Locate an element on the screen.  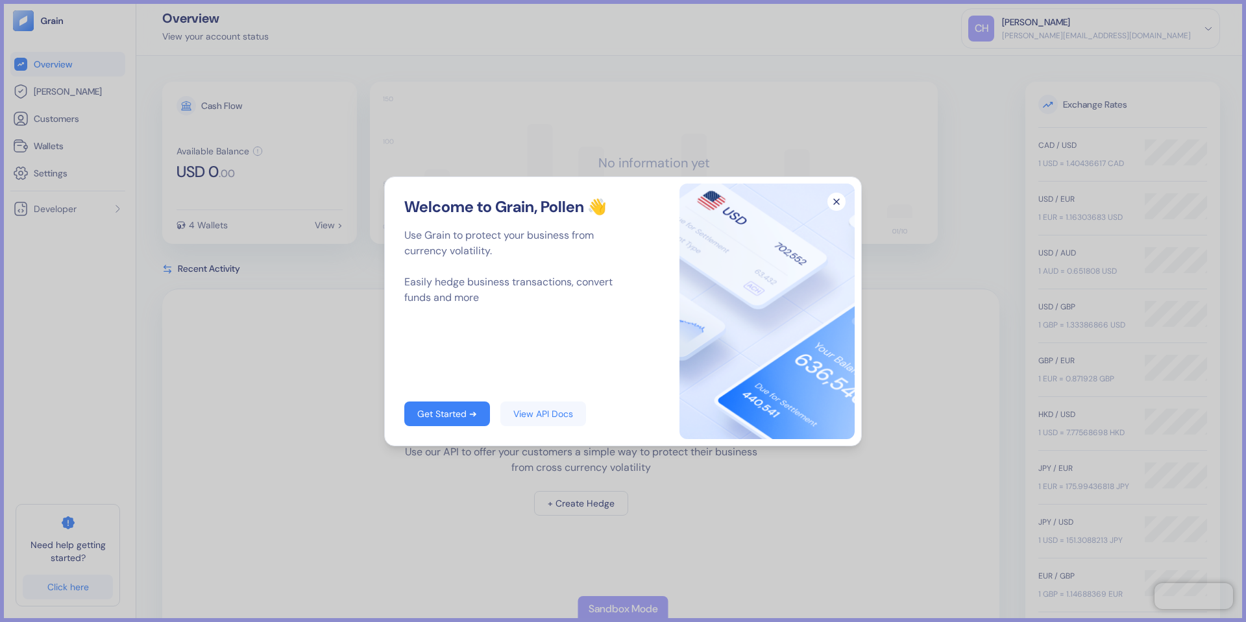
div: Welcome to Grain, Pollen 👋 is located at coordinates (535, 207).